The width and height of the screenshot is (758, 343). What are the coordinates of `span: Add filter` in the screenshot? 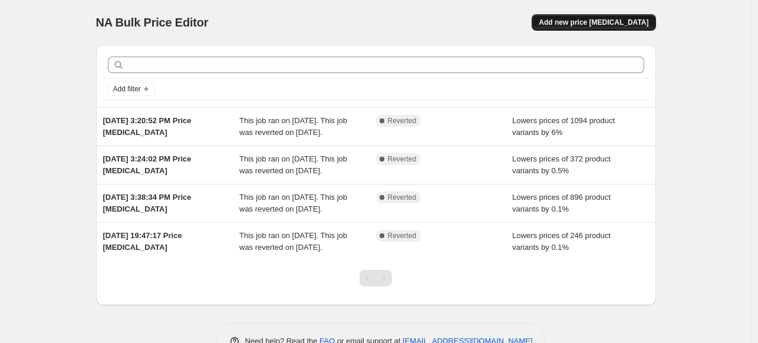 It's located at (127, 89).